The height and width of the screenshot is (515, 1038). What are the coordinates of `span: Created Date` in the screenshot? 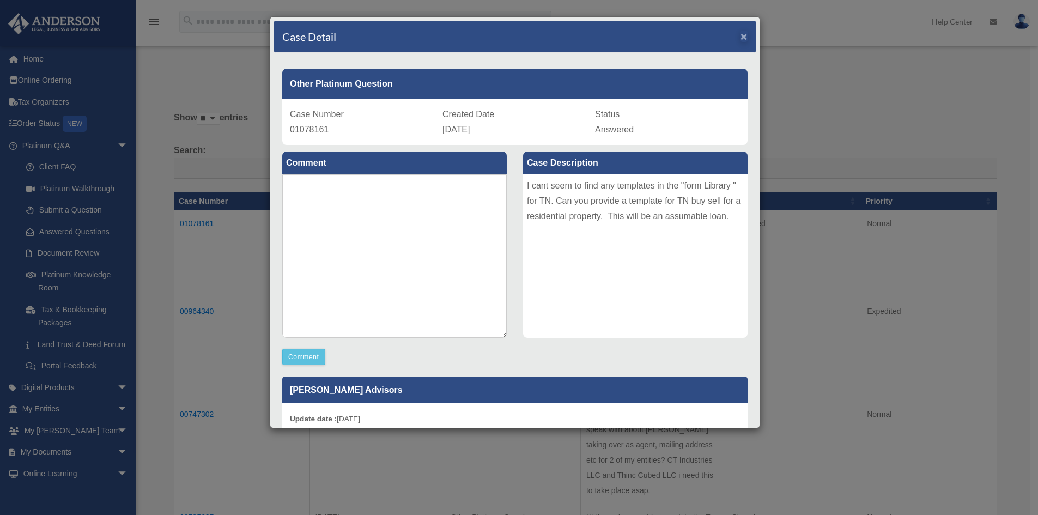 It's located at (468, 114).